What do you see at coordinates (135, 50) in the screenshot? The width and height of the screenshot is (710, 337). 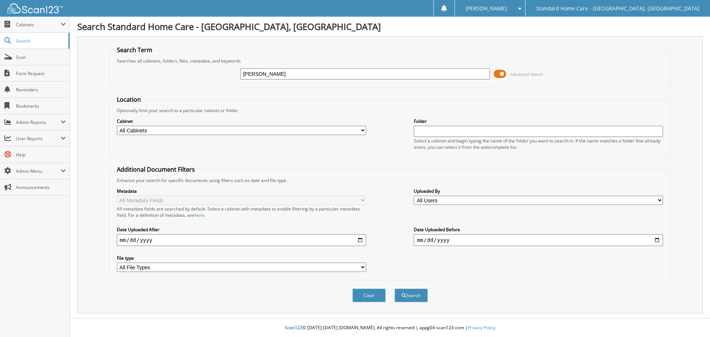 I see `legend: Search Term` at bounding box center [135, 50].